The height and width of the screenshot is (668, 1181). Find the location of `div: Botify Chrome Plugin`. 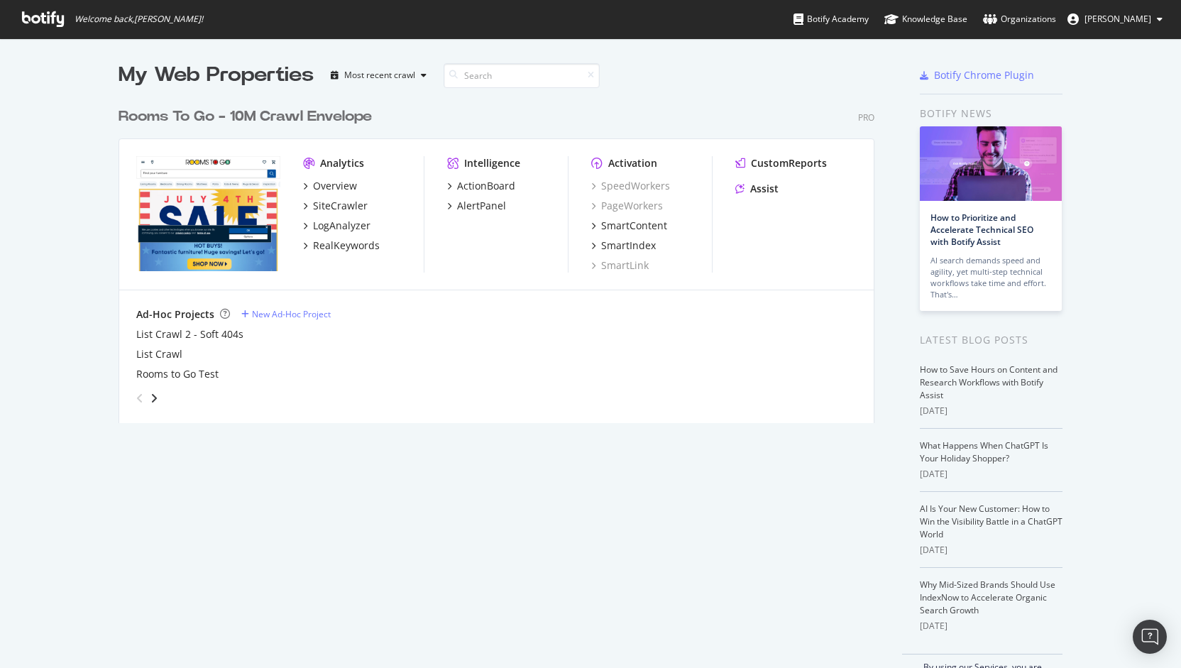

div: Botify Chrome Plugin is located at coordinates (983, 75).